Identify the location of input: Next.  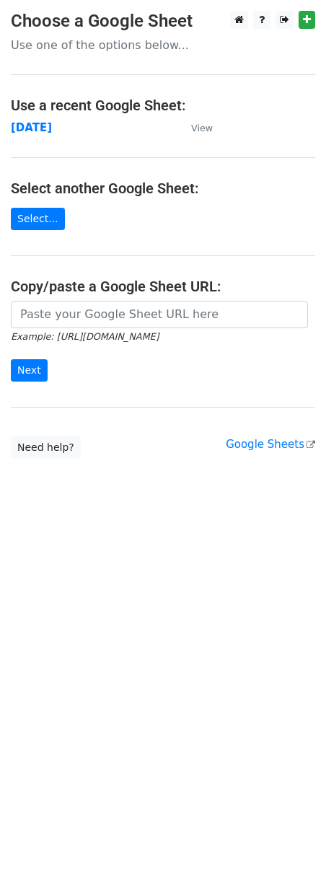
(29, 370).